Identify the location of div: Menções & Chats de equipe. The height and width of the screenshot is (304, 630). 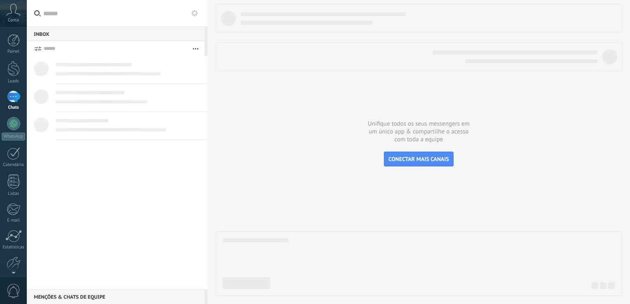
(115, 297).